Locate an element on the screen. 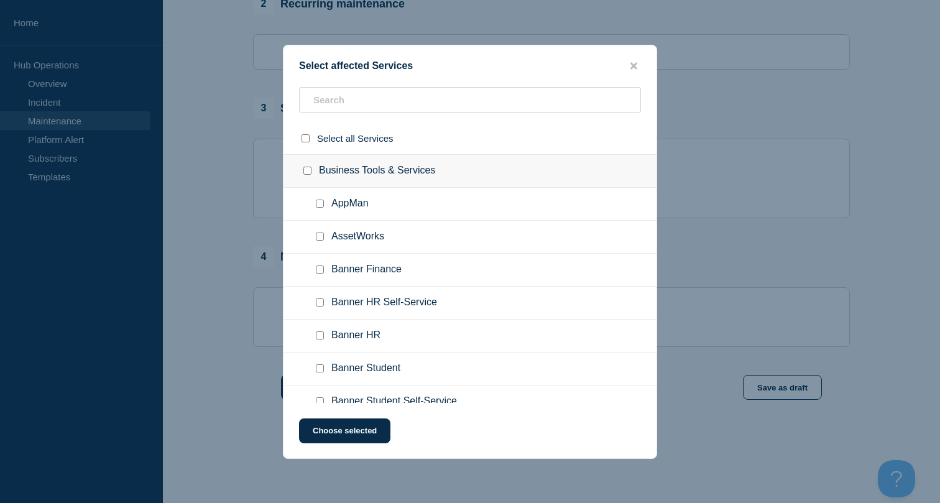 This screenshot has width=940, height=503. input: Banner HR Self-Service checkbox is located at coordinates (319, 302).